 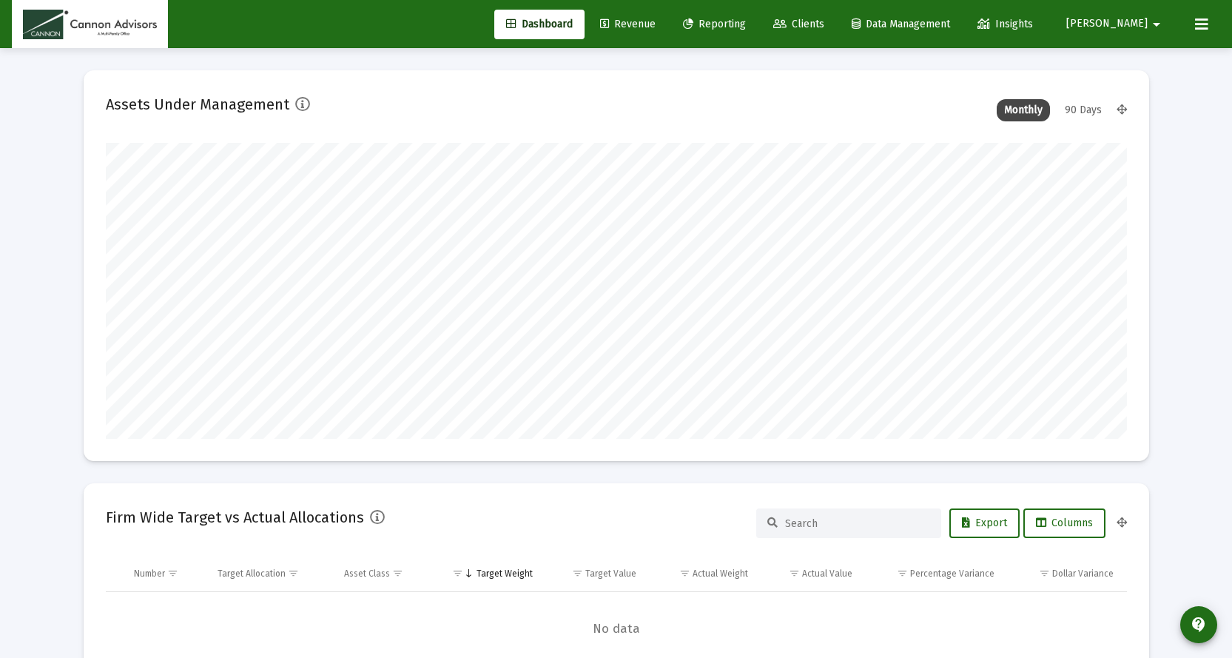 What do you see at coordinates (1023, 110) in the screenshot?
I see `div: Monthly` at bounding box center [1023, 110].